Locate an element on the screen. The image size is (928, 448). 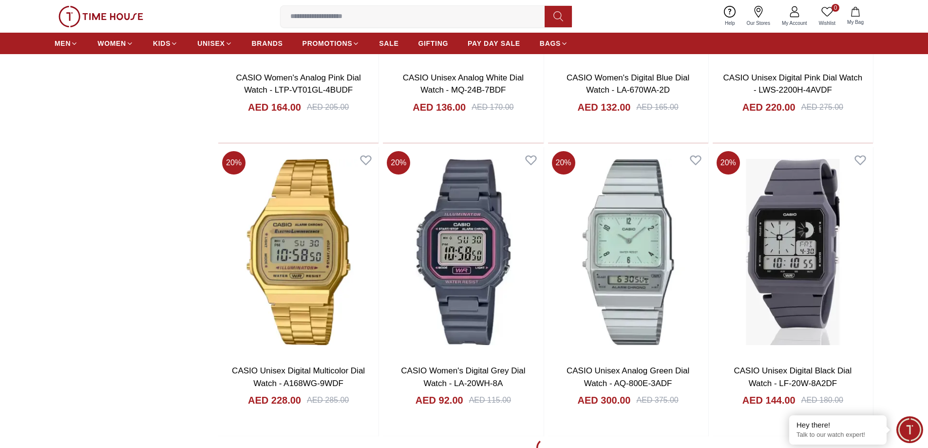
a: Help is located at coordinates (730, 16).